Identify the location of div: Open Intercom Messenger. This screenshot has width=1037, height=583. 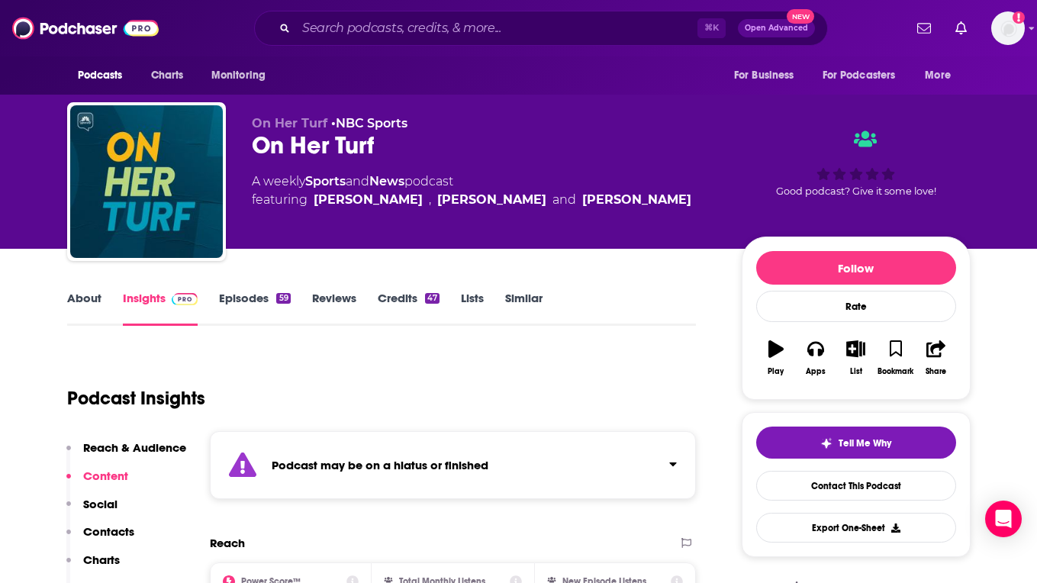
(1003, 519).